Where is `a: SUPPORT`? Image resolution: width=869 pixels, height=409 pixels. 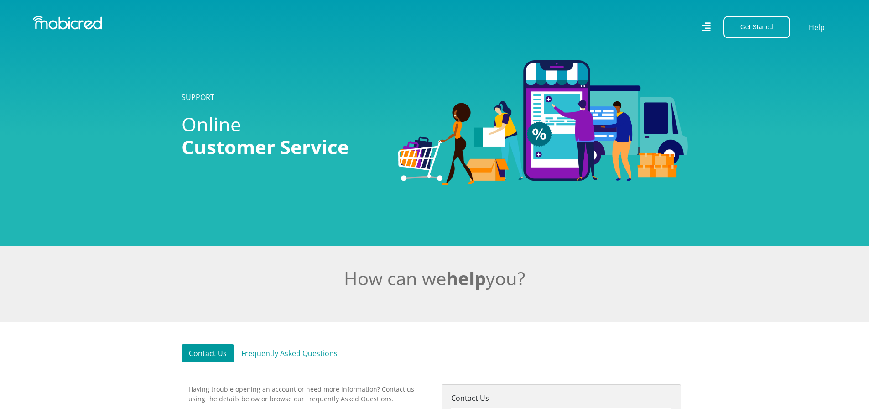 a: SUPPORT is located at coordinates (198, 97).